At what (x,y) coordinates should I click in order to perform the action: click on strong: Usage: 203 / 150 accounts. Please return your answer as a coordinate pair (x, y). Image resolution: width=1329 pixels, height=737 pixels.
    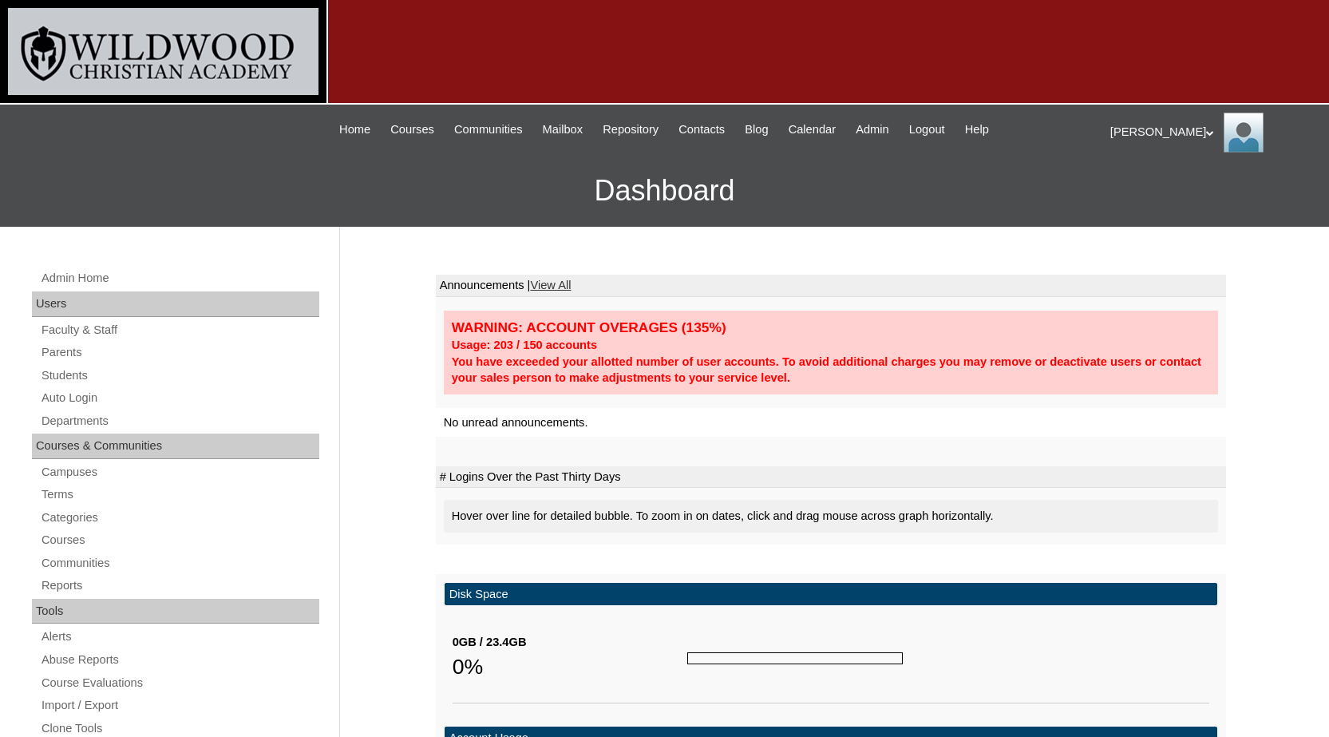
    Looking at the image, I should click on (524, 345).